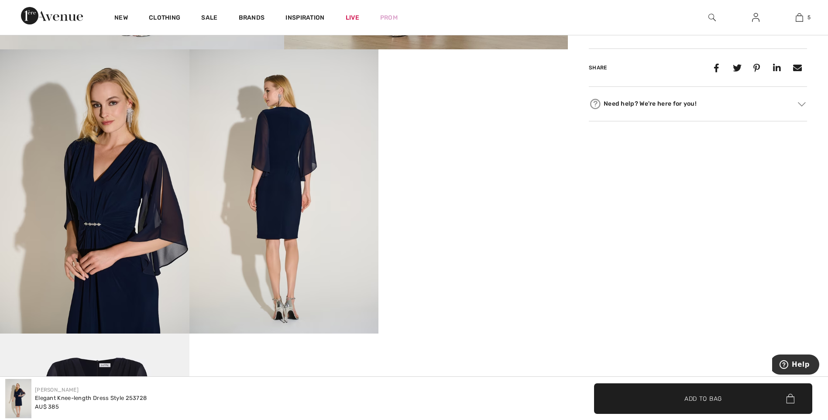 The width and height of the screenshot is (828, 420). What do you see at coordinates (712, 17) in the screenshot?
I see `img: search the website` at bounding box center [712, 17].